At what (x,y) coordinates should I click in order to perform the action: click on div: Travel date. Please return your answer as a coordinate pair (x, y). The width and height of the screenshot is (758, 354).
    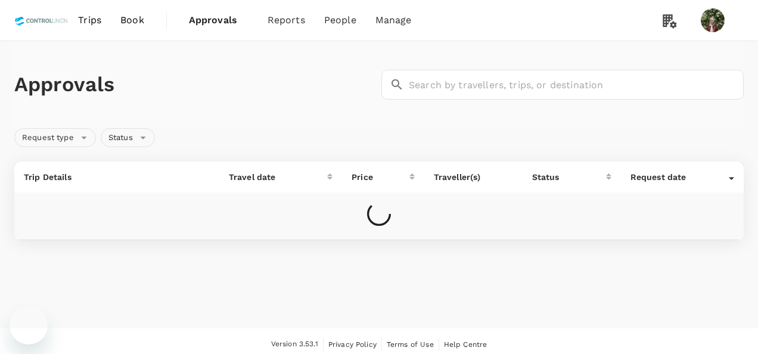
    Looking at the image, I should click on (278, 177).